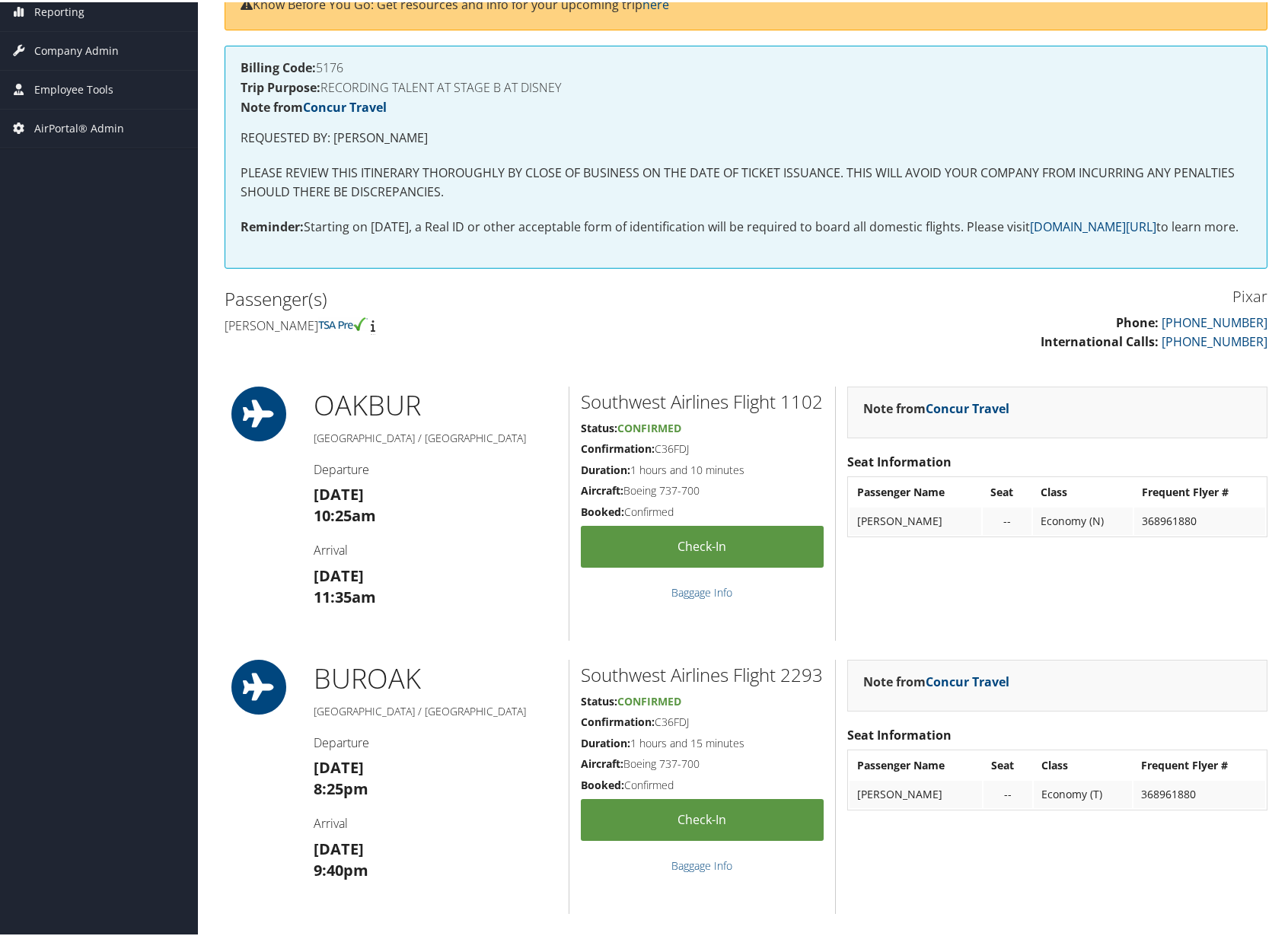 This screenshot has height=936, width=1288. I want to click on strong: Reminder:, so click(272, 224).